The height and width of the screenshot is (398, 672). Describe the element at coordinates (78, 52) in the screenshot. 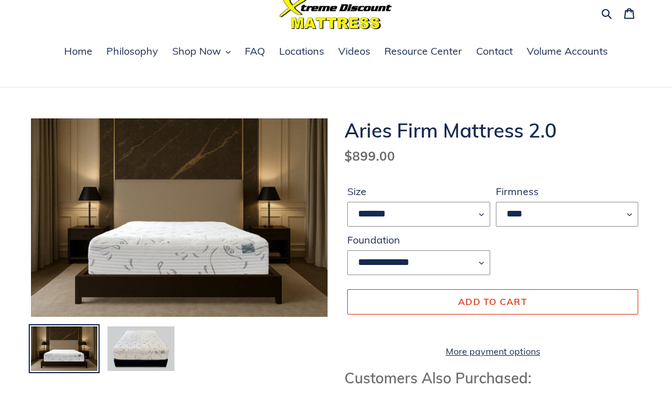

I see `a: Home` at that location.